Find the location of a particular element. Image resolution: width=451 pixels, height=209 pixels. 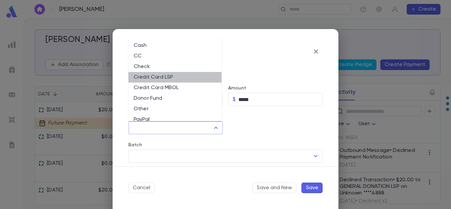

li: PayPal is located at coordinates (175, 119).